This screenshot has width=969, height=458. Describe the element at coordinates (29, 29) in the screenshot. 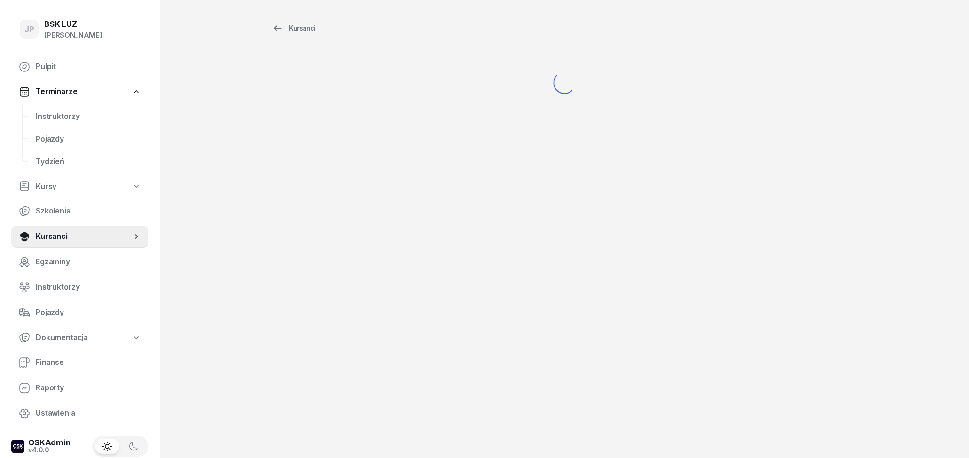

I see `span: JP` at that location.